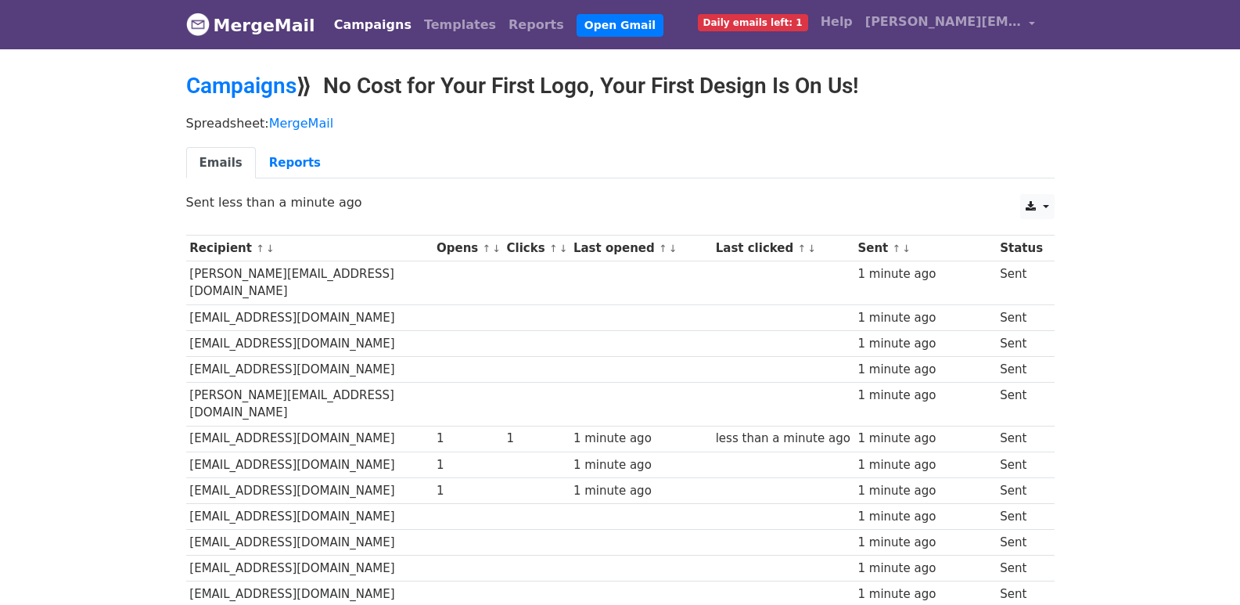 The image size is (1240, 605). I want to click on th: Clicks, so click(536, 248).